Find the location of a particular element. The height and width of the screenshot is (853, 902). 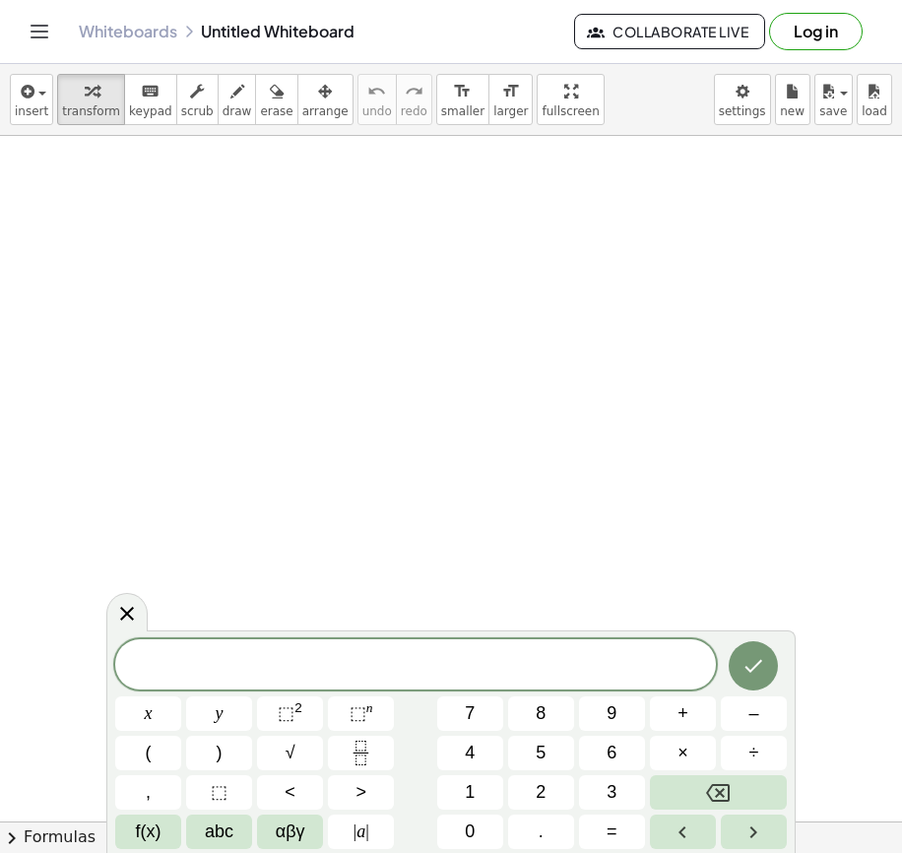

i: redo is located at coordinates (414, 92).